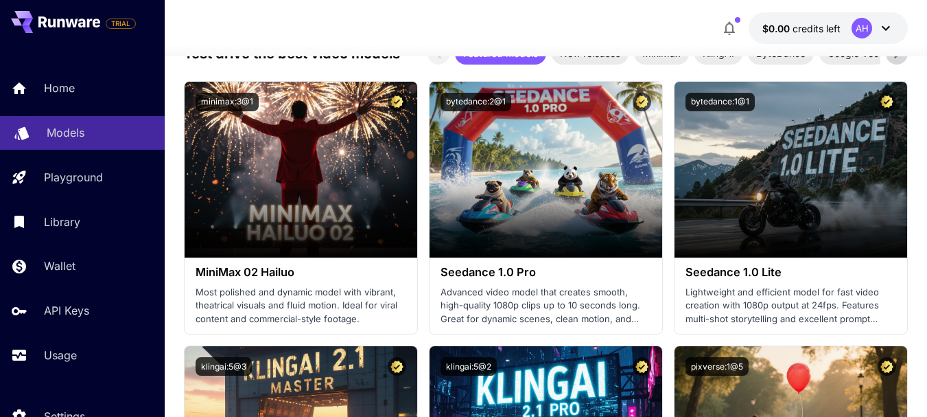  Describe the element at coordinates (60, 266) in the screenshot. I see `p: Wallet` at that location.